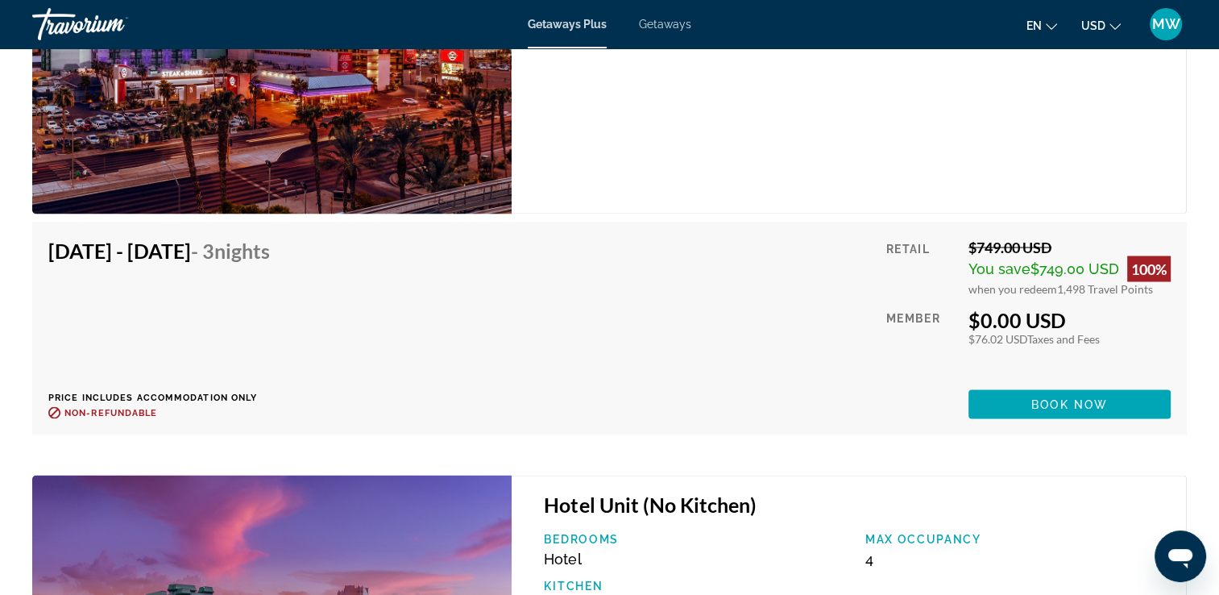 Image resolution: width=1219 pixels, height=595 pixels. Describe the element at coordinates (113, 24) in the screenshot. I see `a: Travorium` at that location.